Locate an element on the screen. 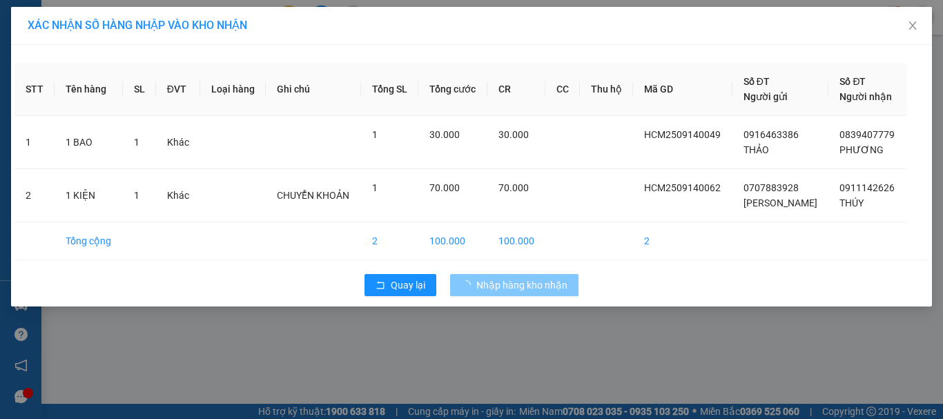  span: Người nhận is located at coordinates (865, 97).